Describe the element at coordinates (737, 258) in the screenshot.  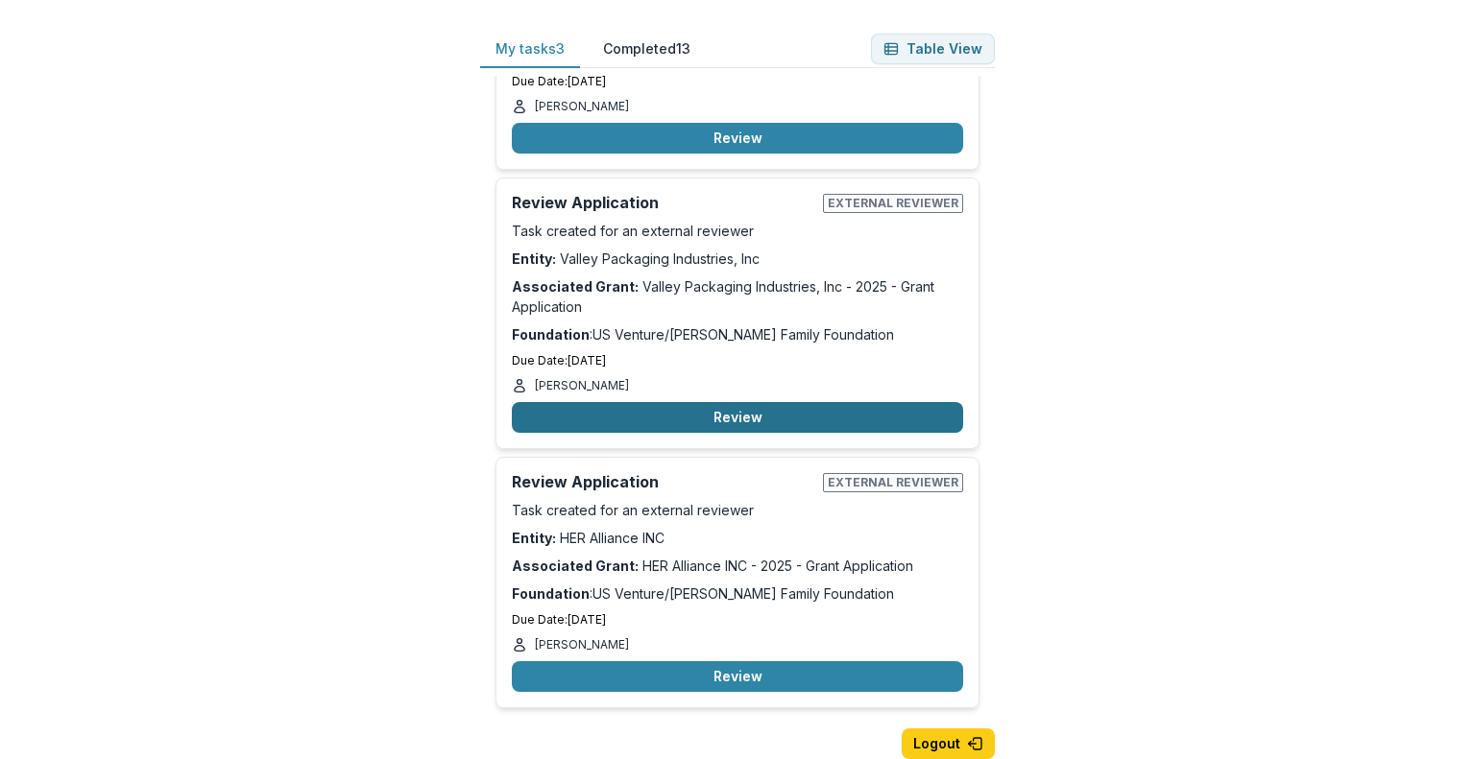
I see `p: Valley Packaging Industries, Inc` at that location.